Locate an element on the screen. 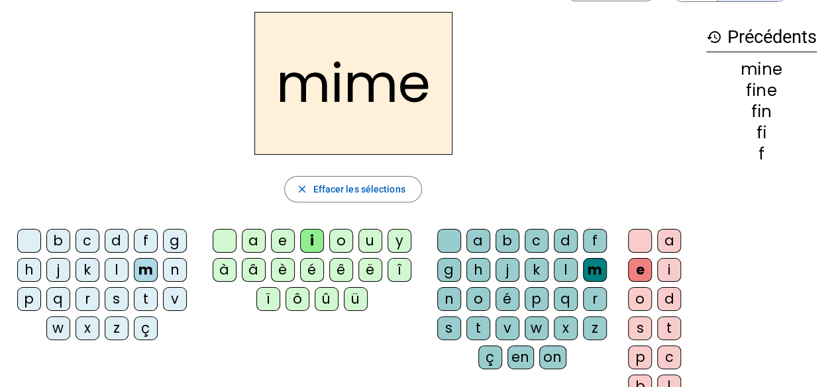 Image resolution: width=838 pixels, height=387 pixels. div: ô is located at coordinates (297, 299).